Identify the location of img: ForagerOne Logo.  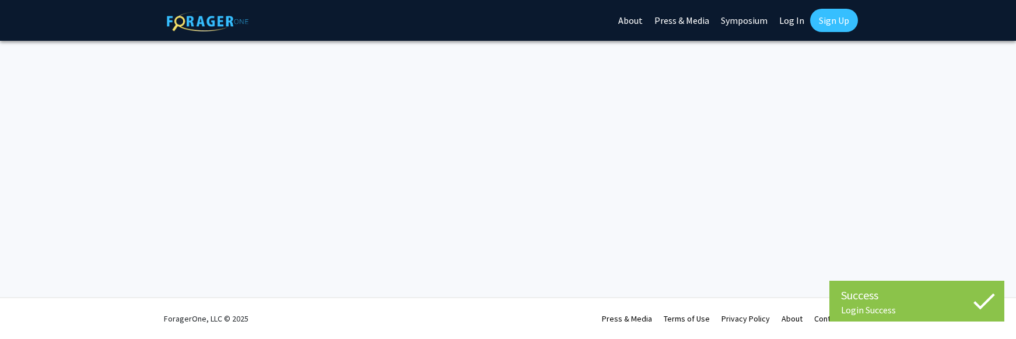
(208, 21).